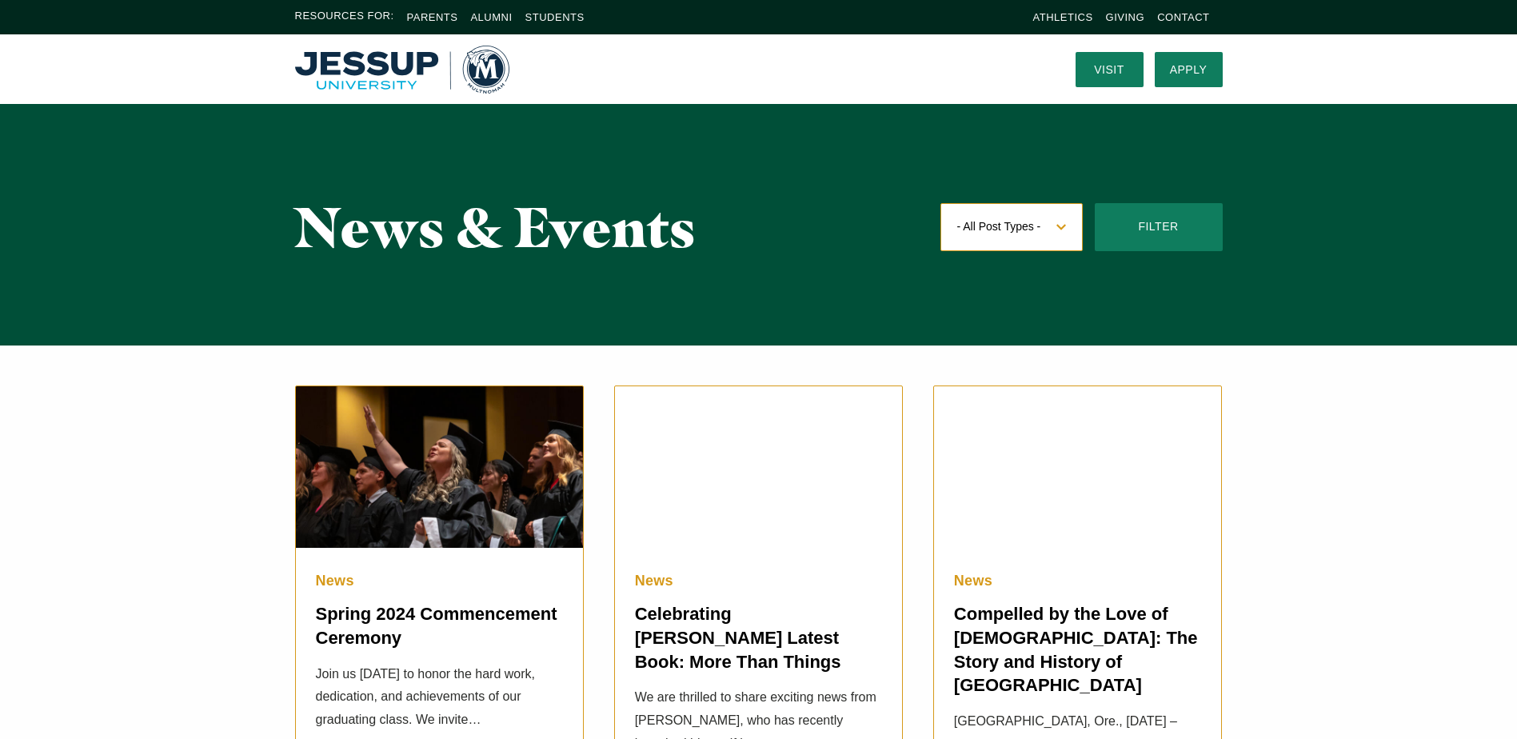 This screenshot has width=1517, height=739. I want to click on h1: News & Events, so click(617, 226).